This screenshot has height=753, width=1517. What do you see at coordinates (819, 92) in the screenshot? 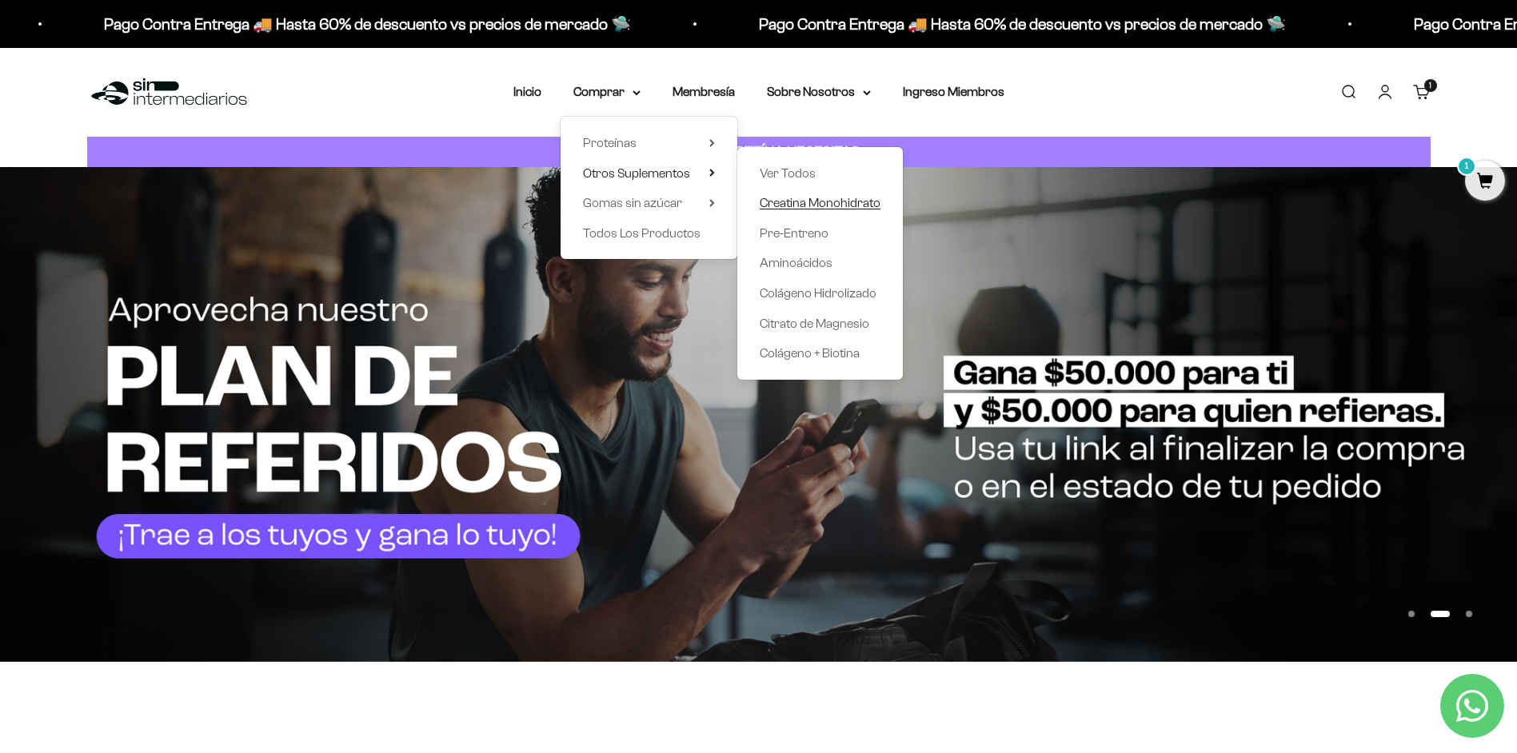
I see `summary: Sobre Nosotros` at bounding box center [819, 92].